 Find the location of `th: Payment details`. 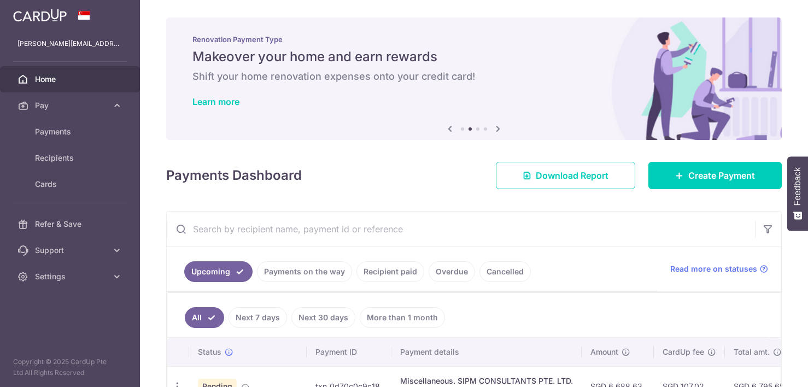

th: Payment details is located at coordinates (487, 352).